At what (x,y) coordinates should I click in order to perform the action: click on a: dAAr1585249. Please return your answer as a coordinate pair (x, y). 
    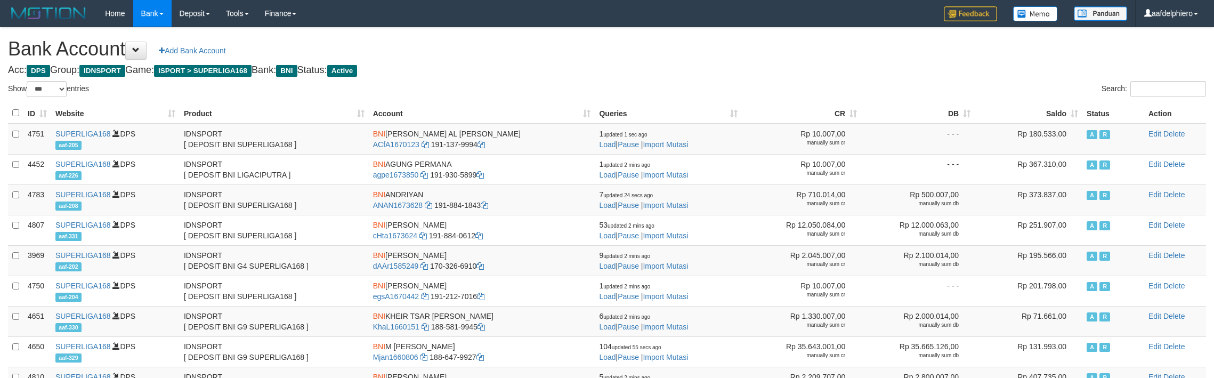
    Looking at the image, I should click on (396, 266).